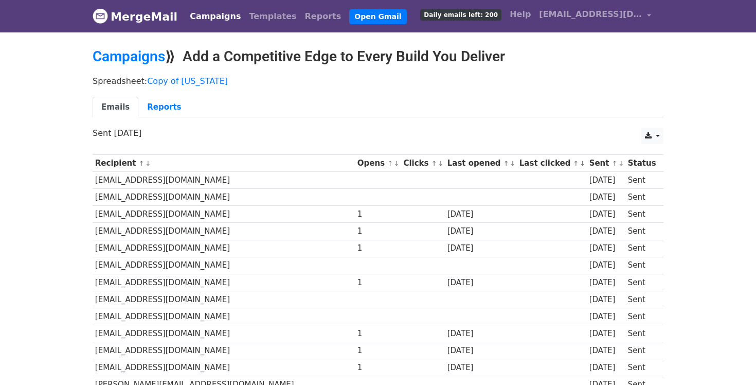  What do you see at coordinates (378, 16) in the screenshot?
I see `a: Open Gmail` at bounding box center [378, 16].